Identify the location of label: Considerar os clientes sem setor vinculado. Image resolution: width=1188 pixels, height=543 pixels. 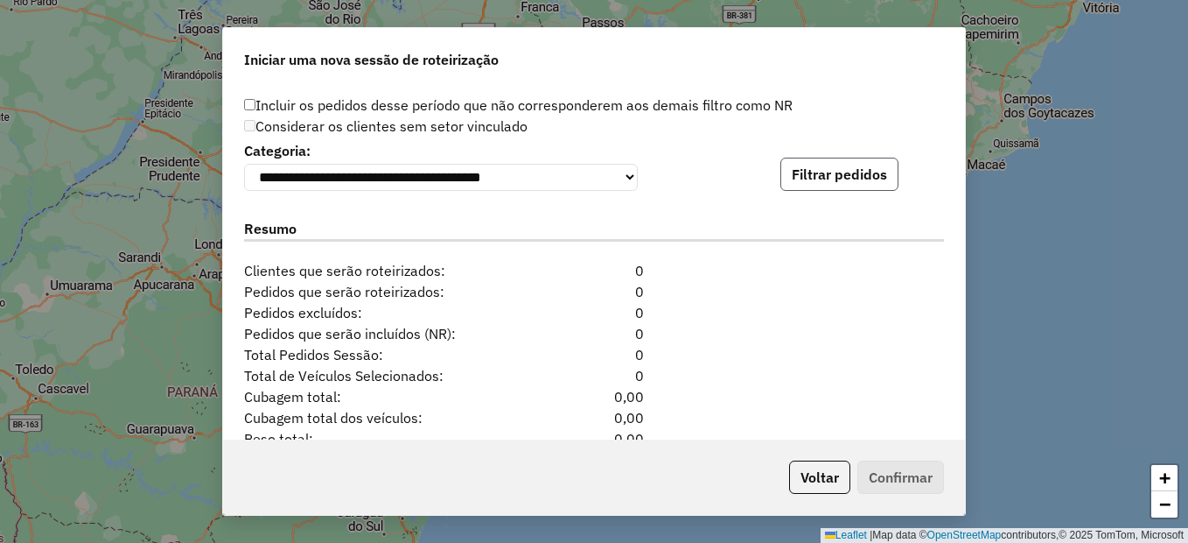
(386, 126).